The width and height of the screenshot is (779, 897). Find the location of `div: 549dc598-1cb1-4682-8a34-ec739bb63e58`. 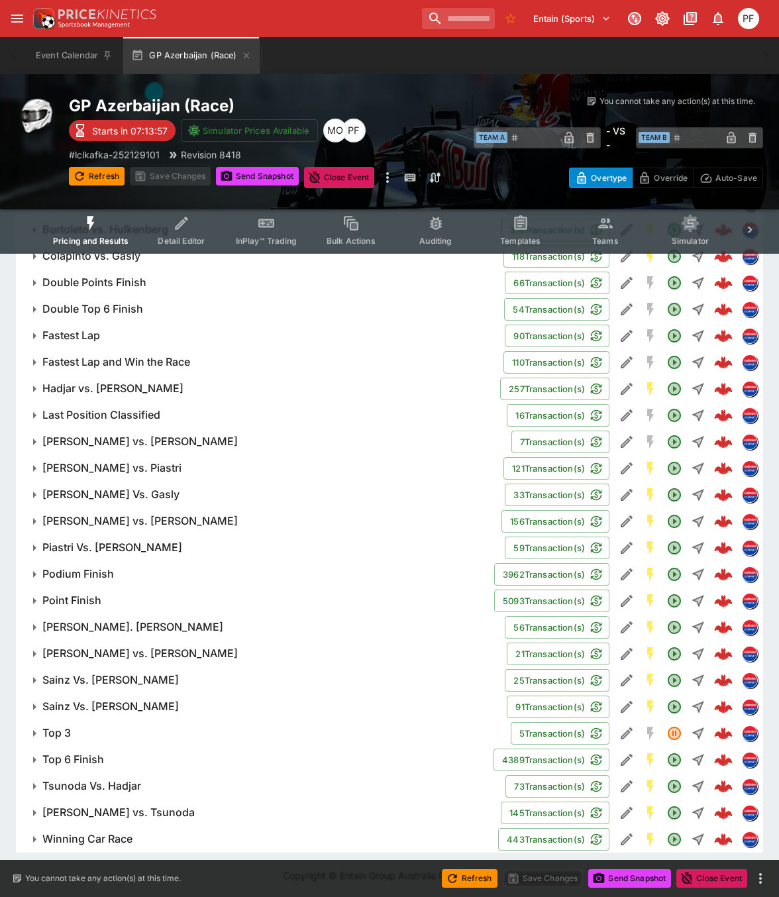

div: 549dc598-1cb1-4682-8a34-ec739bb63e58 is located at coordinates (723, 521).